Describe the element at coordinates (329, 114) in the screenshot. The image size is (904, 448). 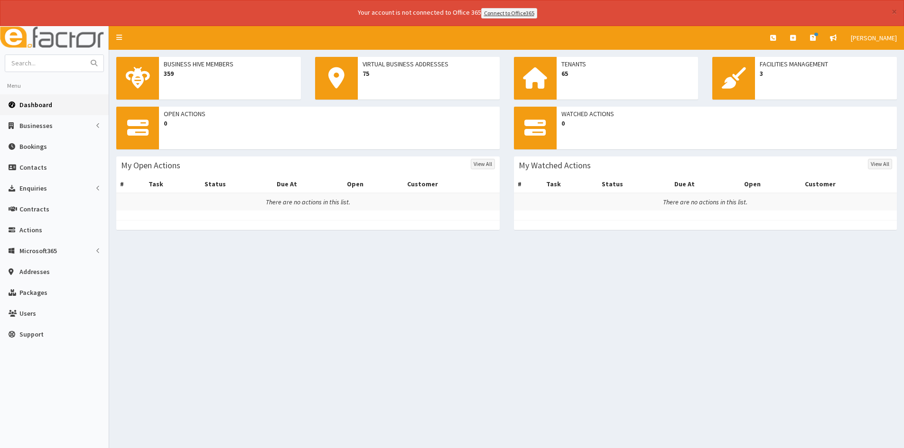
I see `span: Open Actions` at that location.